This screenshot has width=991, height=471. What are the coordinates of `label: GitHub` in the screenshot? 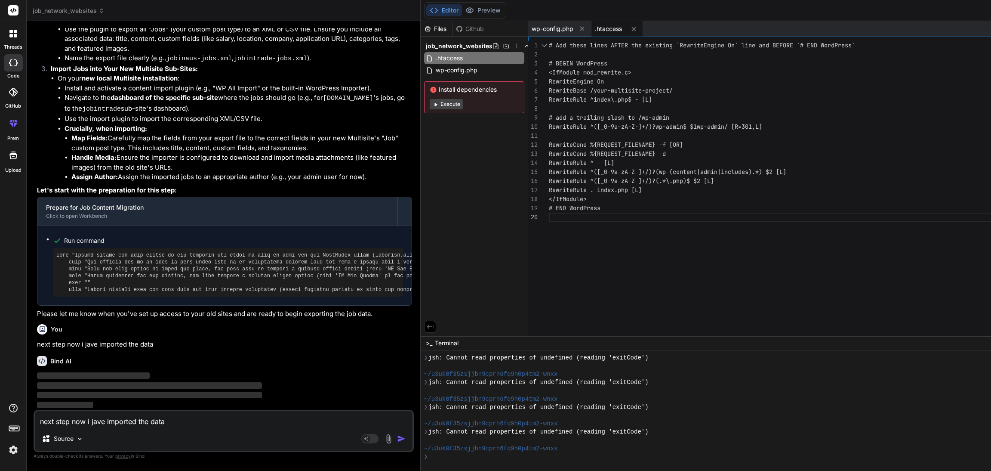 It's located at (13, 106).